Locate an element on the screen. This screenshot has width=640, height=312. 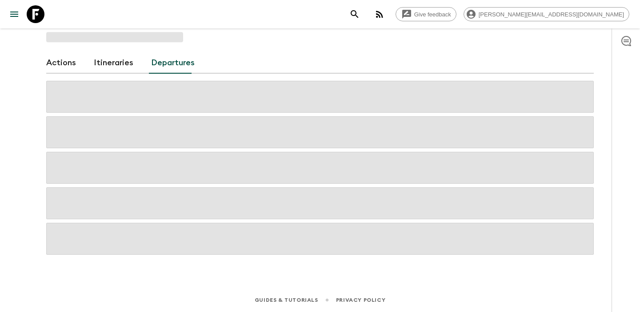
button: search adventures is located at coordinates (355, 14).